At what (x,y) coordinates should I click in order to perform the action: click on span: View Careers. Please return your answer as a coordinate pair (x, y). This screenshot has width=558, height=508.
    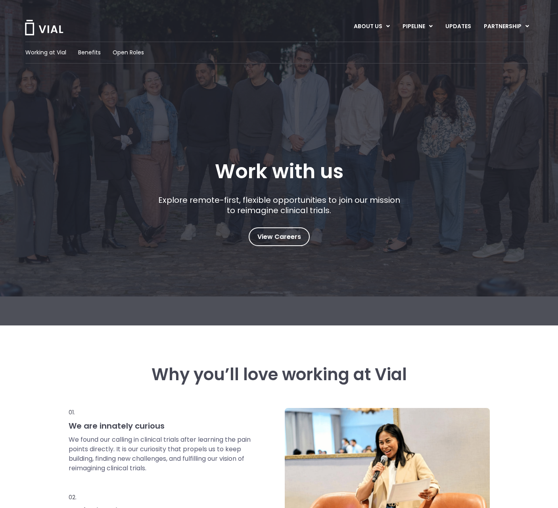
    Looking at the image, I should click on (279, 237).